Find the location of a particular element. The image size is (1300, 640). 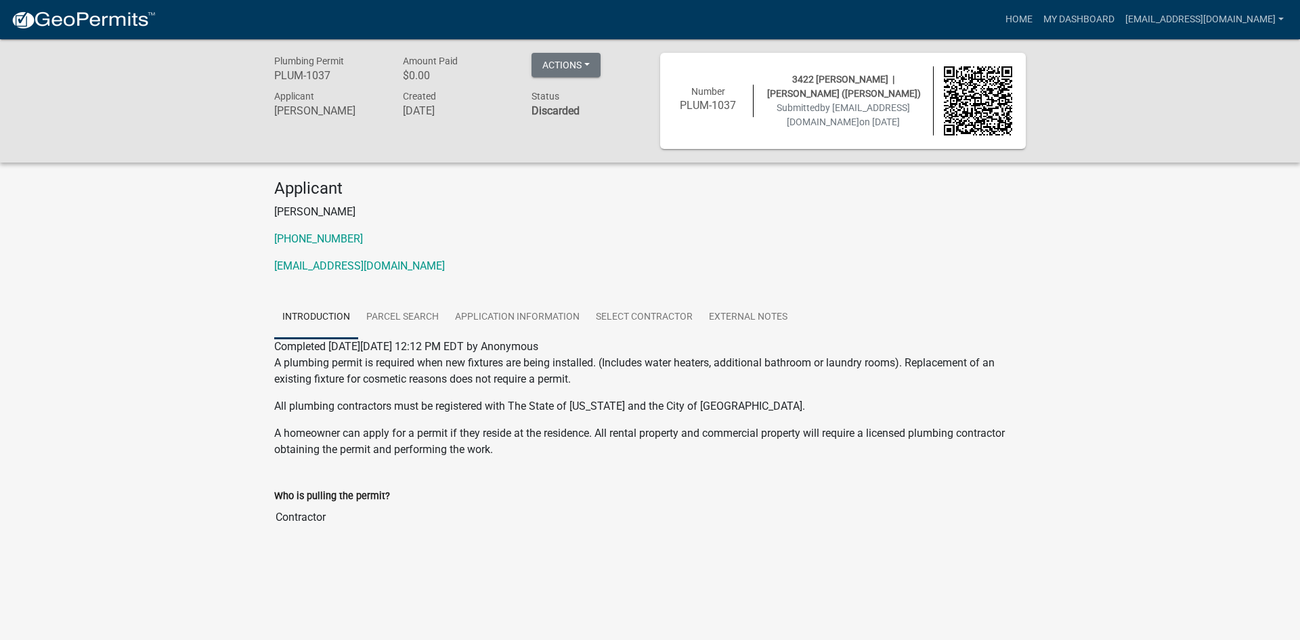

a: Application Information is located at coordinates (517, 318).